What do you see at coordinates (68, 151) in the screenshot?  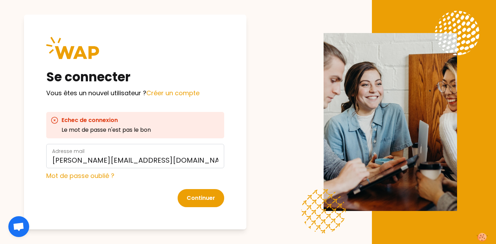 I see `label: Adresse mail` at bounding box center [68, 151].